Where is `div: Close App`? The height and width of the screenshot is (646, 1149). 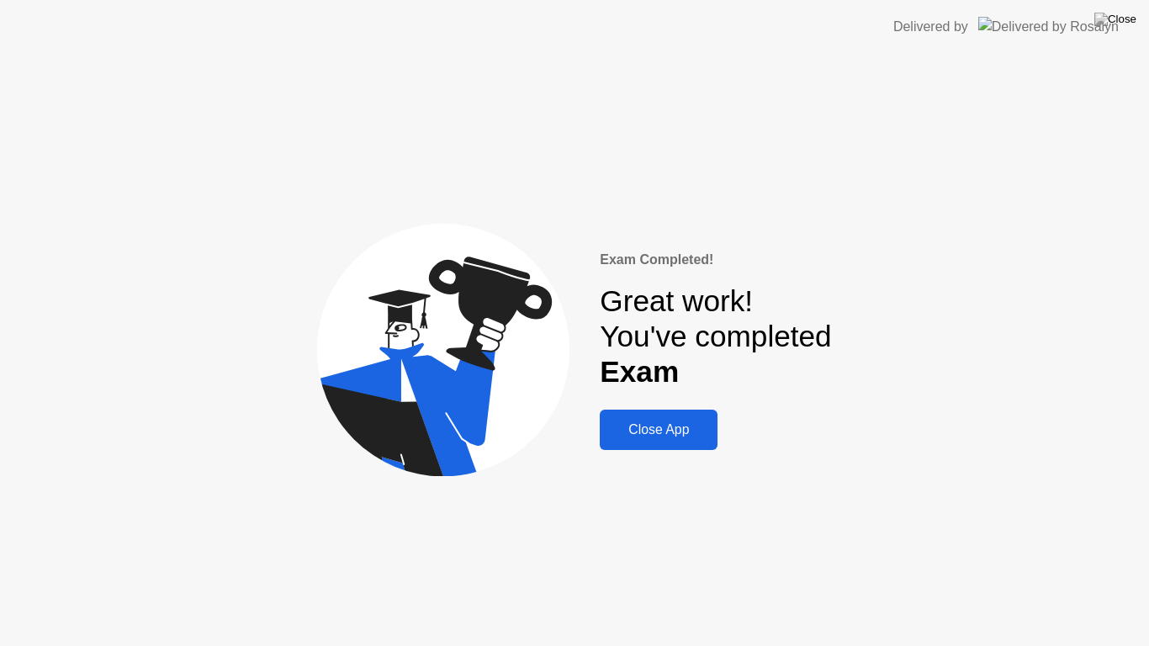 div: Close App is located at coordinates (659, 430).